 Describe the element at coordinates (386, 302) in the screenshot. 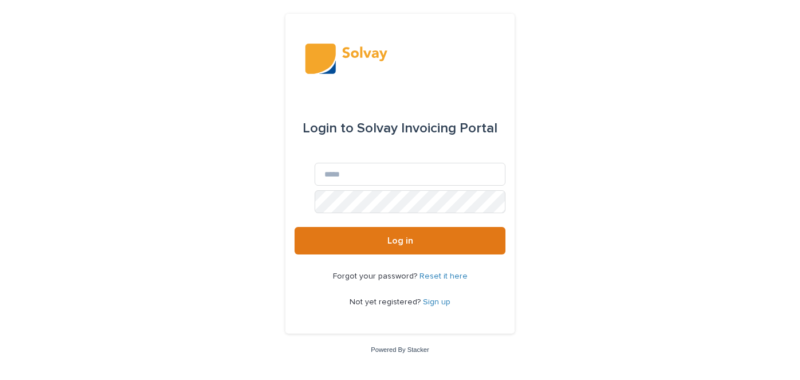

I see `span: Not yet registered?` at that location.